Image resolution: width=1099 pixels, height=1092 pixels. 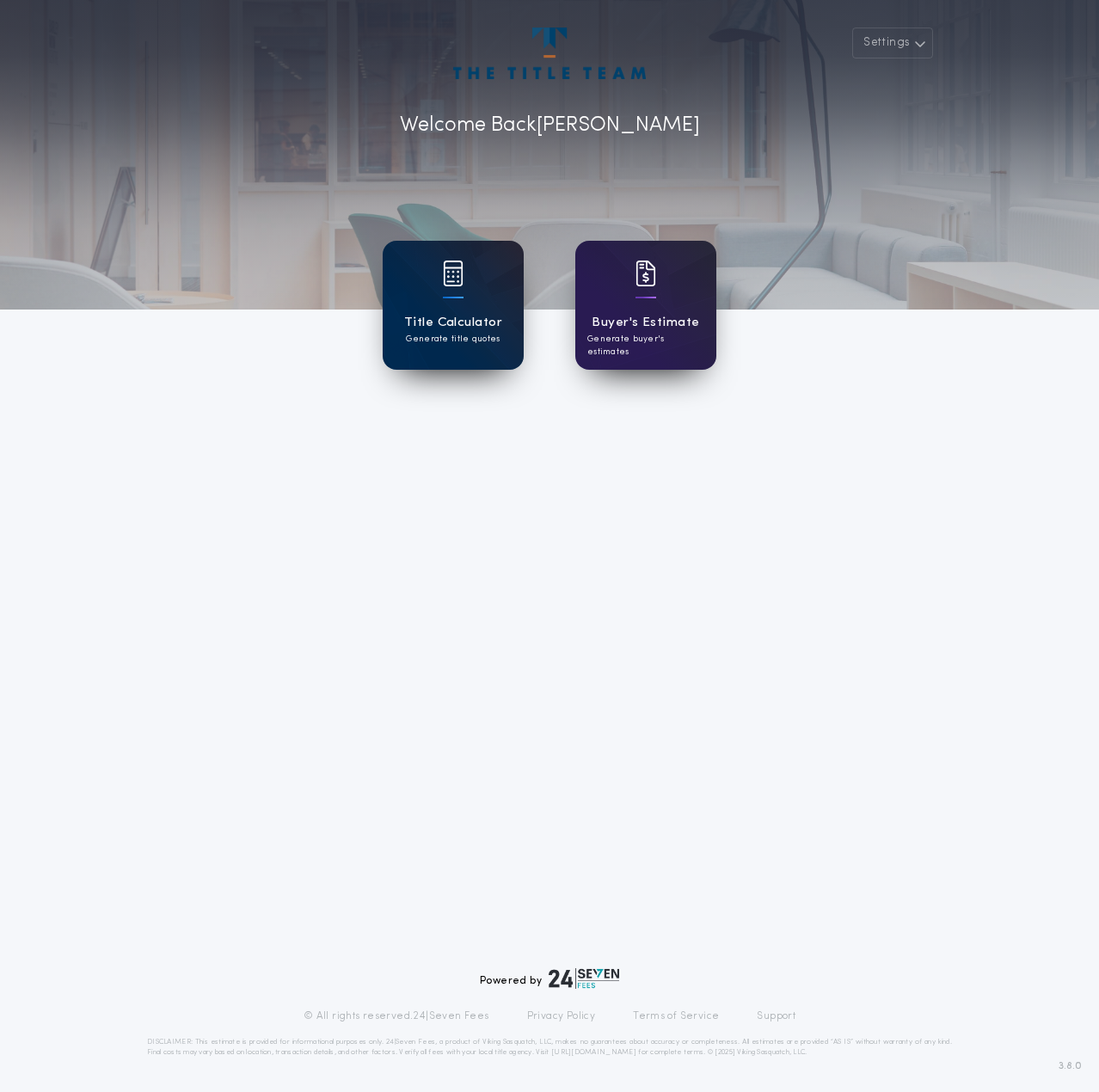 I want to click on p: Generate buyer's estimates, so click(x=645, y=345).